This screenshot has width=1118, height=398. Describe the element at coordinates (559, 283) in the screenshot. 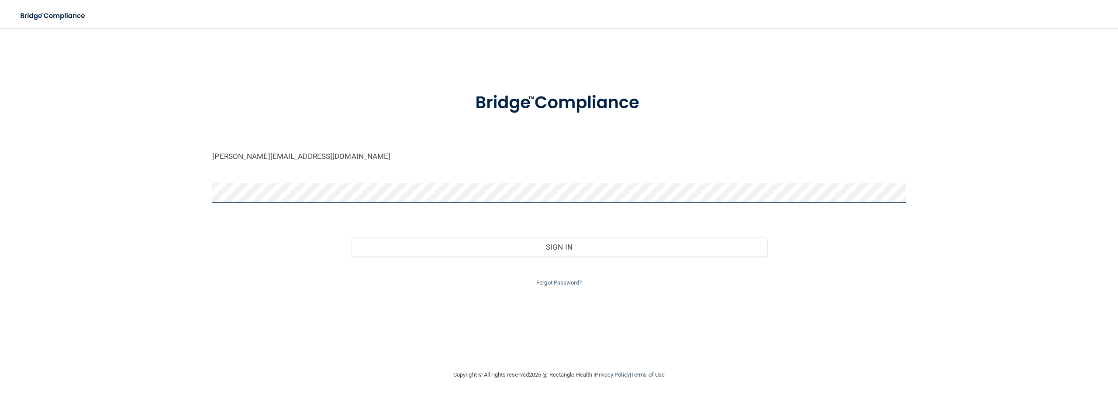

I see `a: Forgot Password?` at that location.